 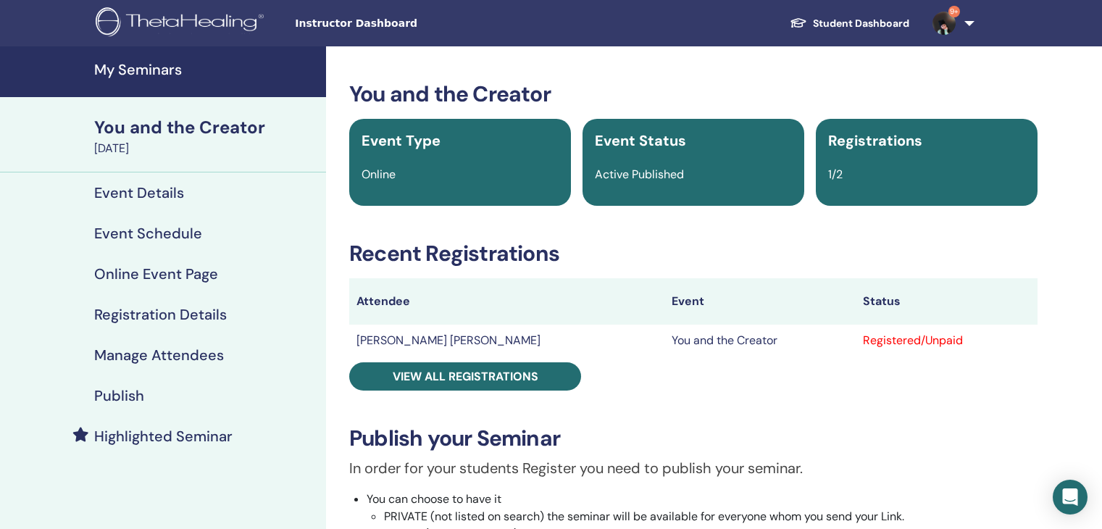 I want to click on a: Student Dashboard, so click(x=849, y=23).